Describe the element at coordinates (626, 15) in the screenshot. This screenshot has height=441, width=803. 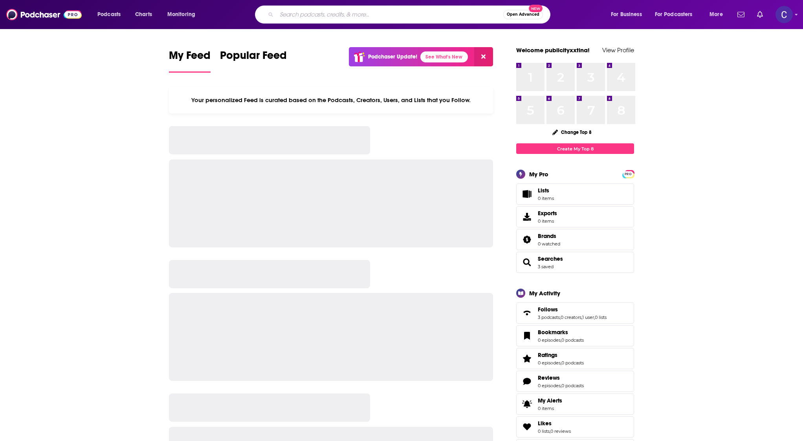
I see `span: For Business` at that location.